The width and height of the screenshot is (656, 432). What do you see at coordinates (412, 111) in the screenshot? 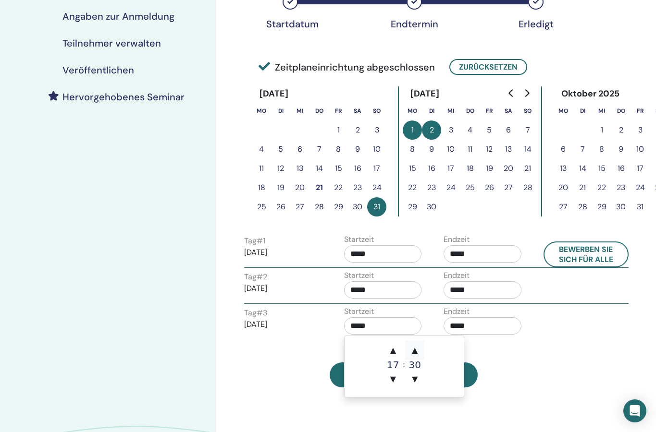
I see `th: Montag` at bounding box center [412, 111].